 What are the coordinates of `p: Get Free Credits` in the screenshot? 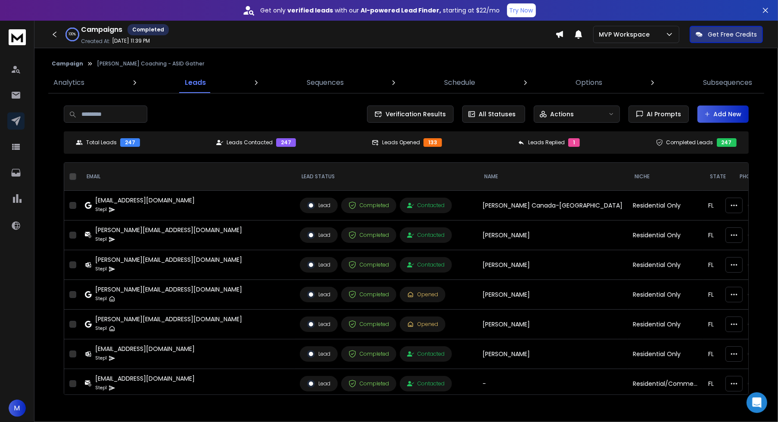 It's located at (732, 34).